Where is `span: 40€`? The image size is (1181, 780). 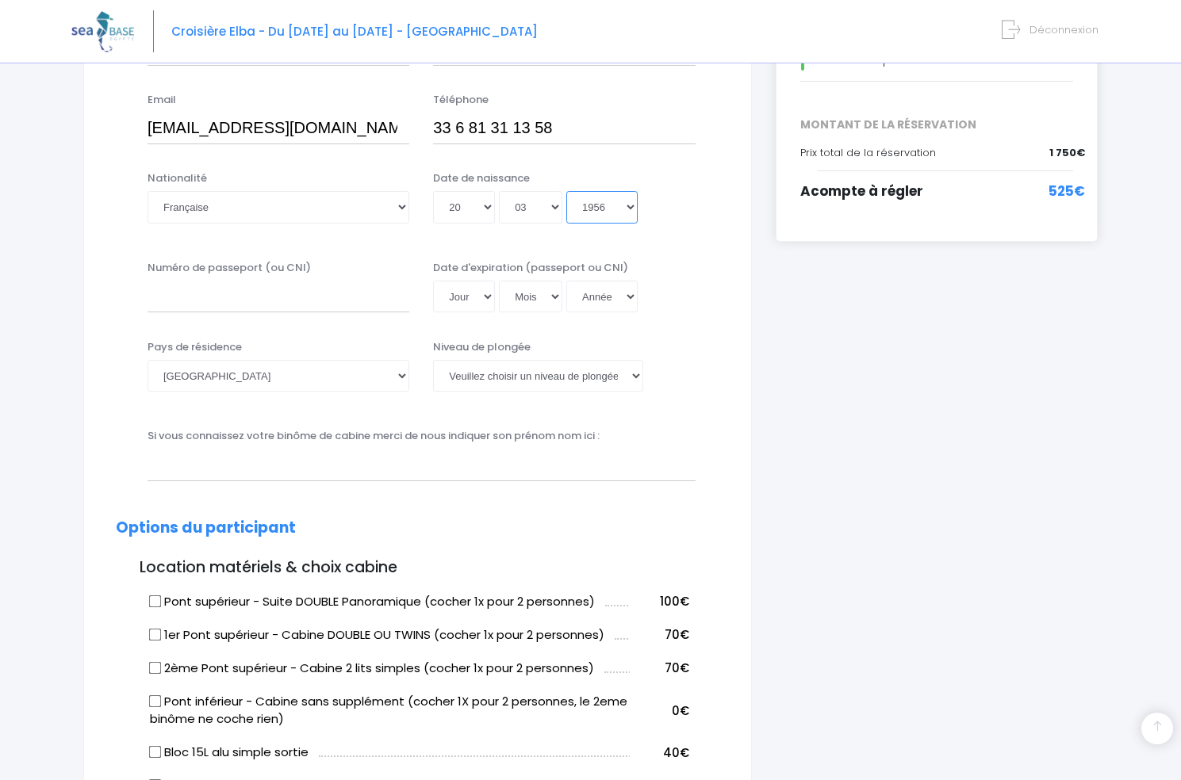
span: 40€ is located at coordinates (676, 753).